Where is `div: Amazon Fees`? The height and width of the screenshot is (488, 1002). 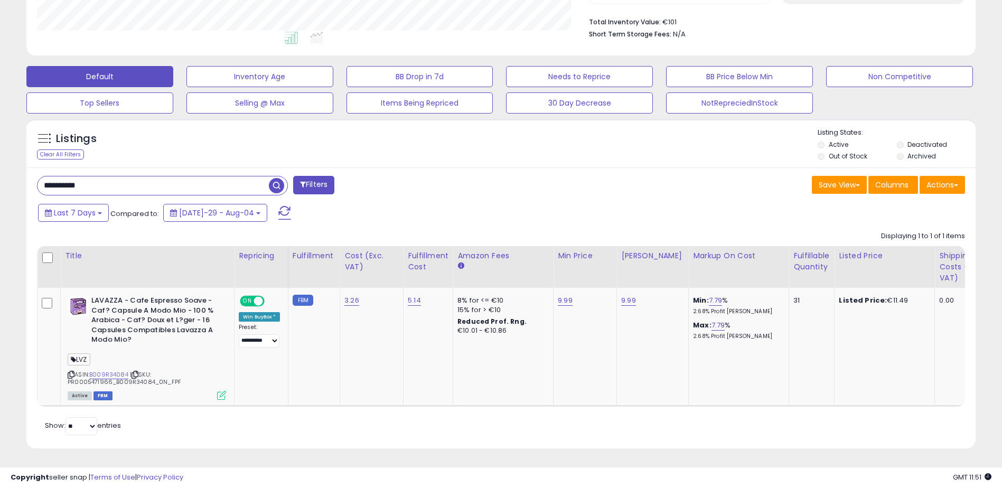 div: Amazon Fees is located at coordinates (503, 256).